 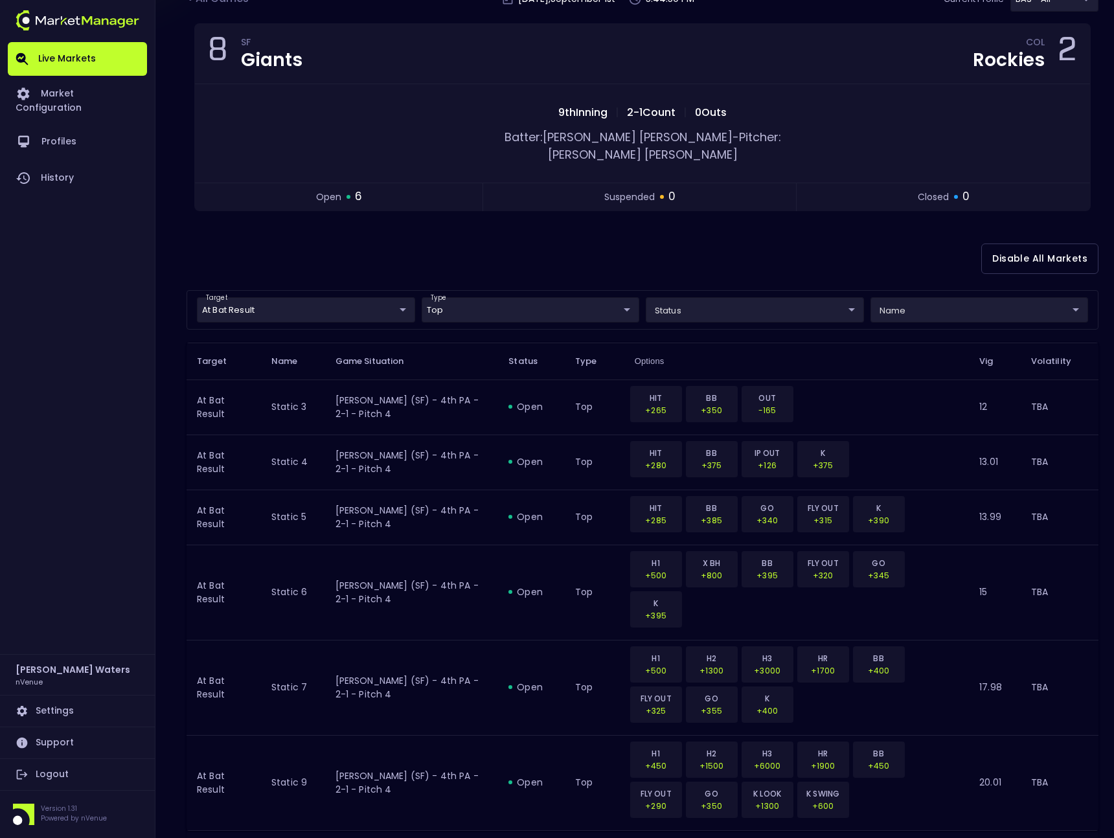 I want to click on p: H2, so click(x=712, y=658).